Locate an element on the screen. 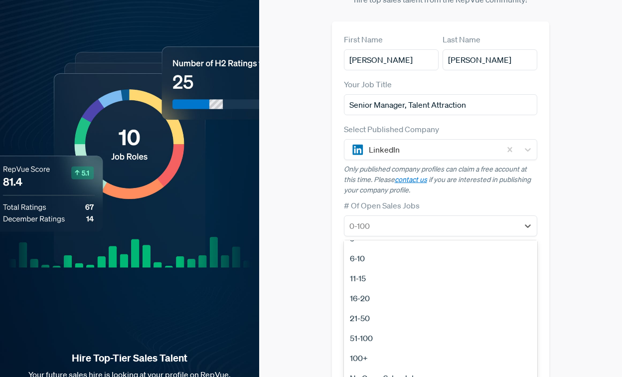 This screenshot has height=377, width=622. img: LinkedIn is located at coordinates (358, 150).